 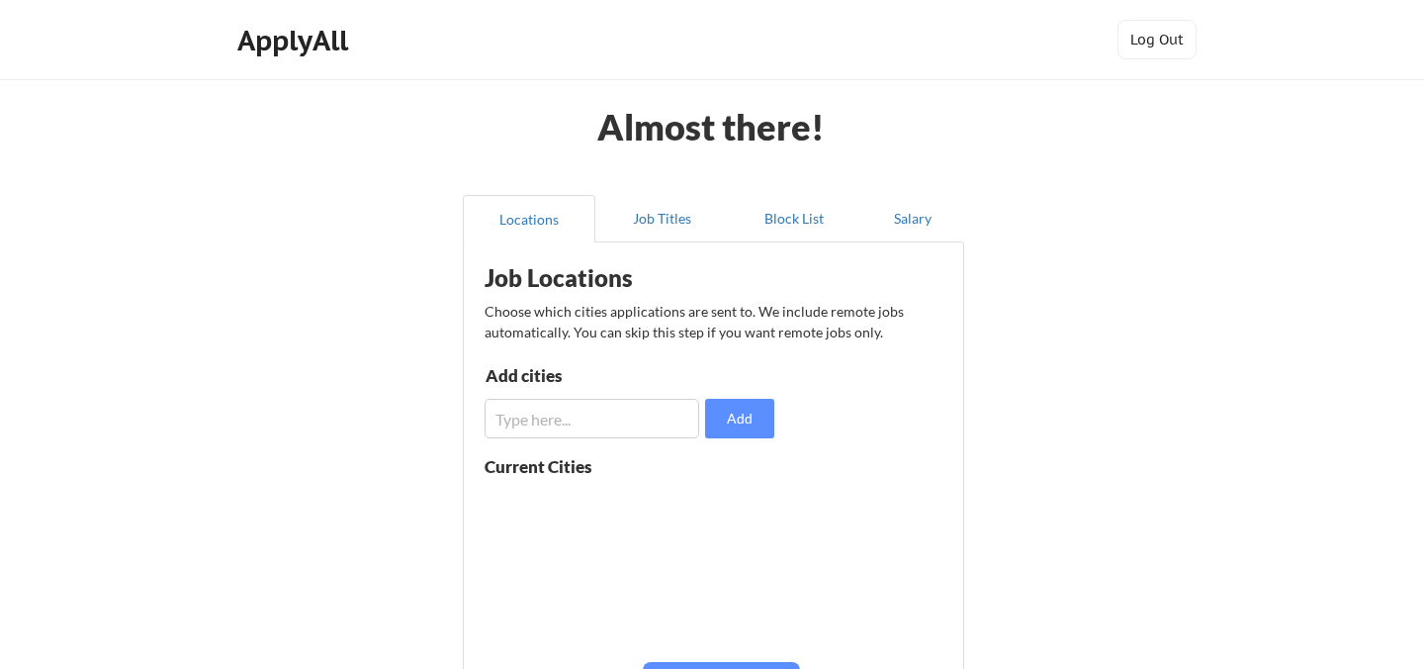 What do you see at coordinates (296, 41) in the screenshot?
I see `div: ApplyAll` at bounding box center [296, 41].